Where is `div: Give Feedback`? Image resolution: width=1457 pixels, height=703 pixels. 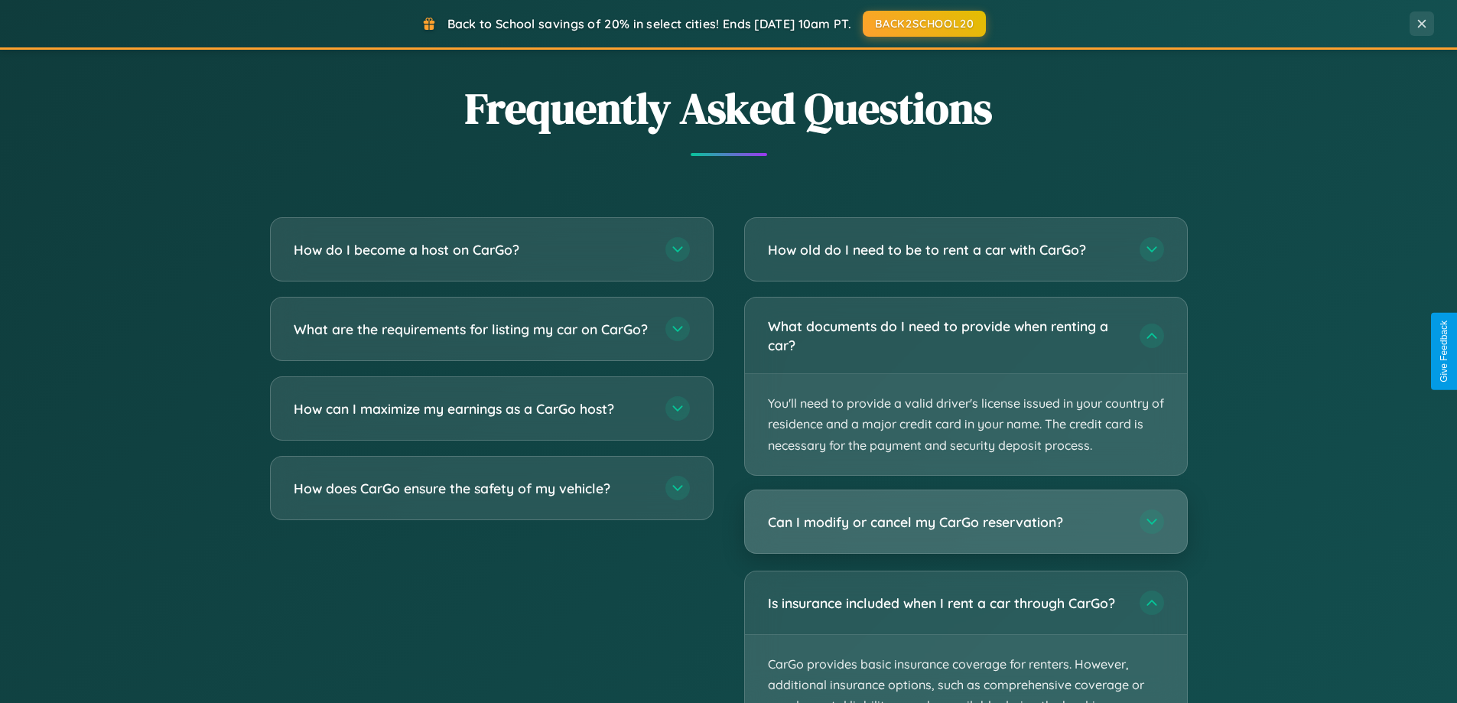
div: Give Feedback is located at coordinates (1444, 351).